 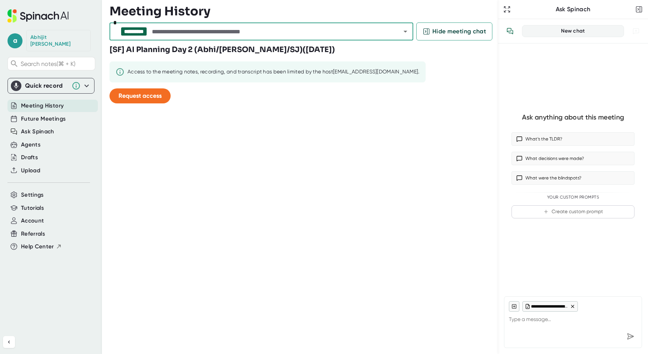 I want to click on button: Collapse sidebar, so click(x=9, y=342).